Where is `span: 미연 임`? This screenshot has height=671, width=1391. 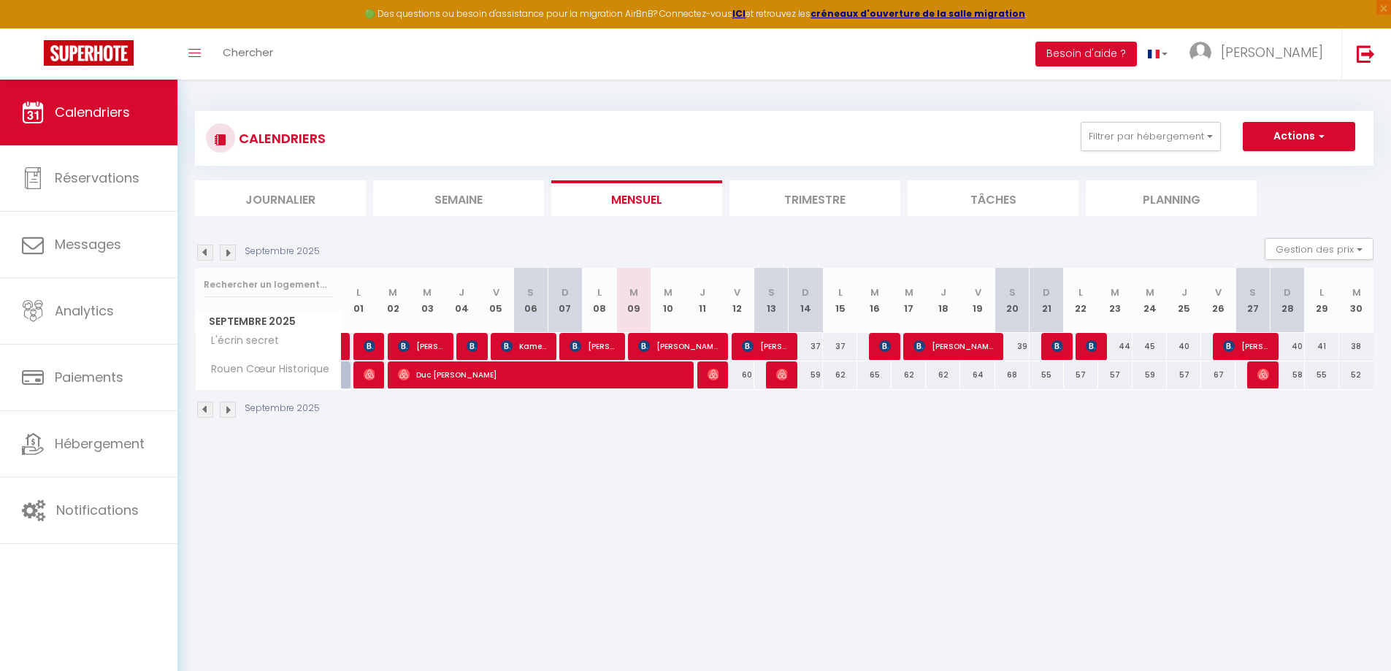
span: 미연 임 is located at coordinates (1263, 375).